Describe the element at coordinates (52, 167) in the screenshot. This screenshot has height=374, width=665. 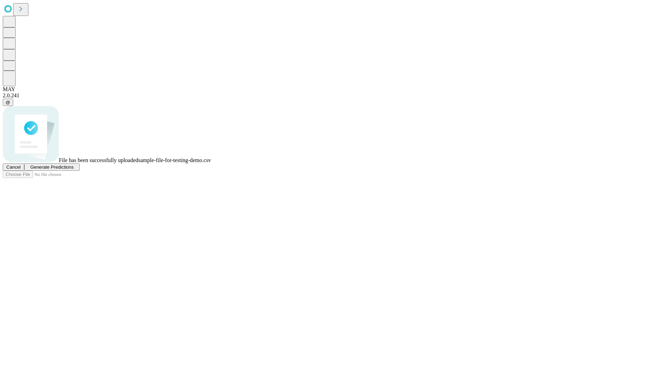
I see `span: Generate Predictions` at that location.